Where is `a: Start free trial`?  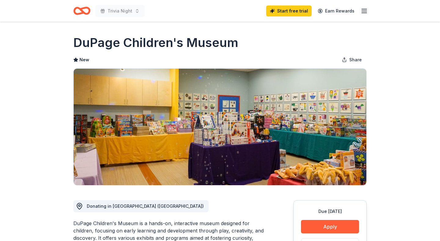
a: Start free trial is located at coordinates (289, 11).